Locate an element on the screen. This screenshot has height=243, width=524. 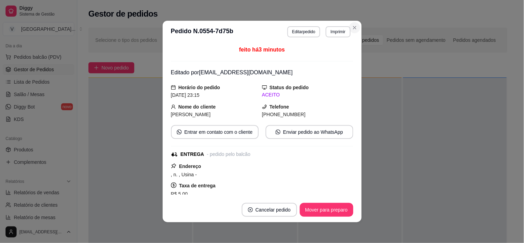
span: R$ 5,00 is located at coordinates (179, 194).